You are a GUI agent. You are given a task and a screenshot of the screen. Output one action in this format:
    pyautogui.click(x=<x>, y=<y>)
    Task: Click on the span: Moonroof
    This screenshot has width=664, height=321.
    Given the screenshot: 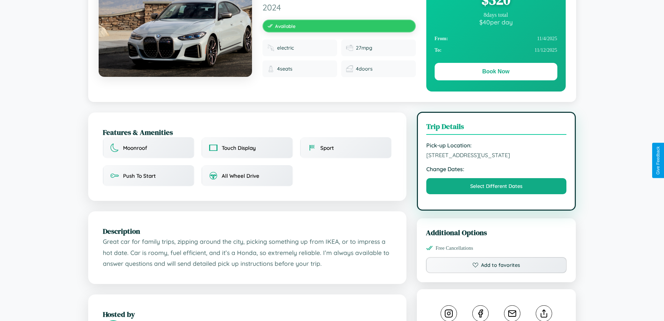 What is the action you would take?
    pyautogui.click(x=135, y=148)
    